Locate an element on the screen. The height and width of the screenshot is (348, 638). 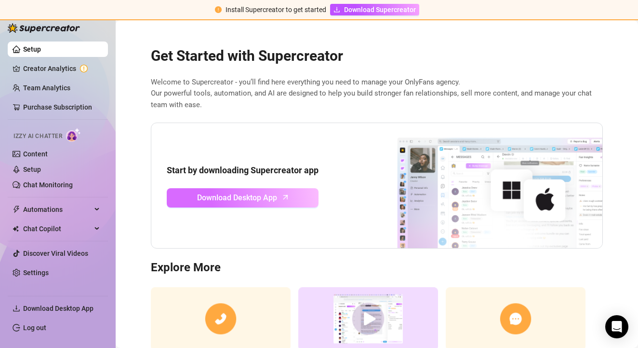
img: download app is located at coordinates (482, 186).